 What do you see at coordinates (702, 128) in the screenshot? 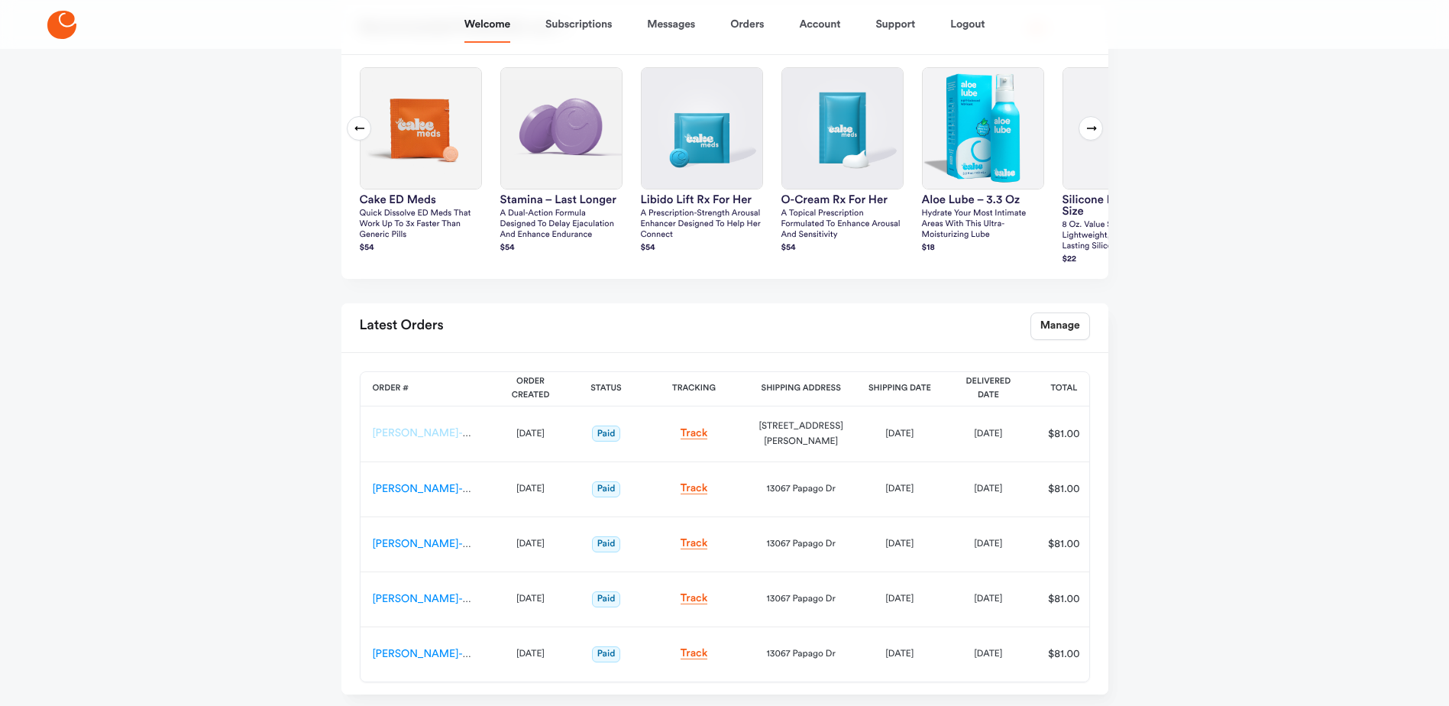
I see `img: Libido Lift Rx For Her` at bounding box center [702, 128].